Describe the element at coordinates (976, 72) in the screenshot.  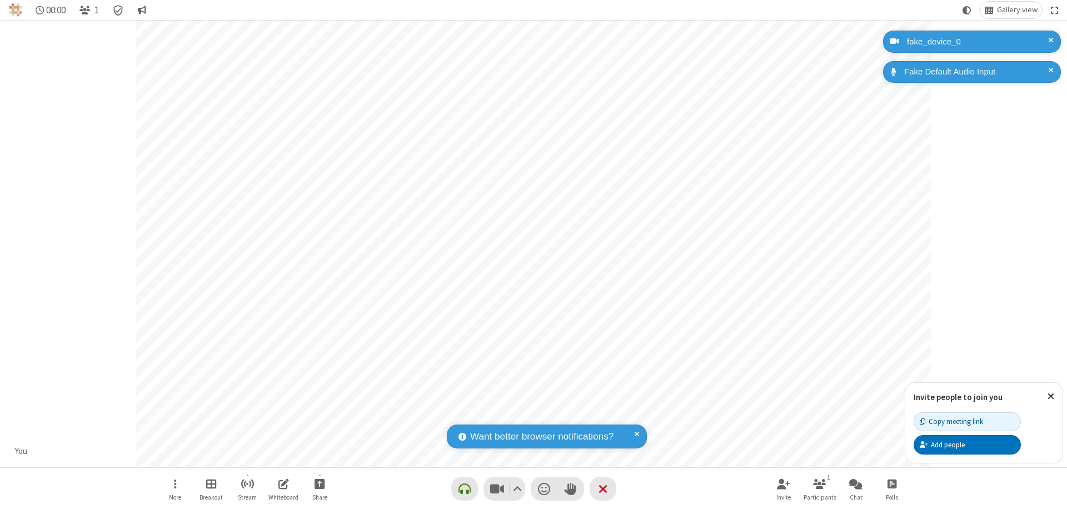
I see `div: Fake Default Audio Input` at that location.